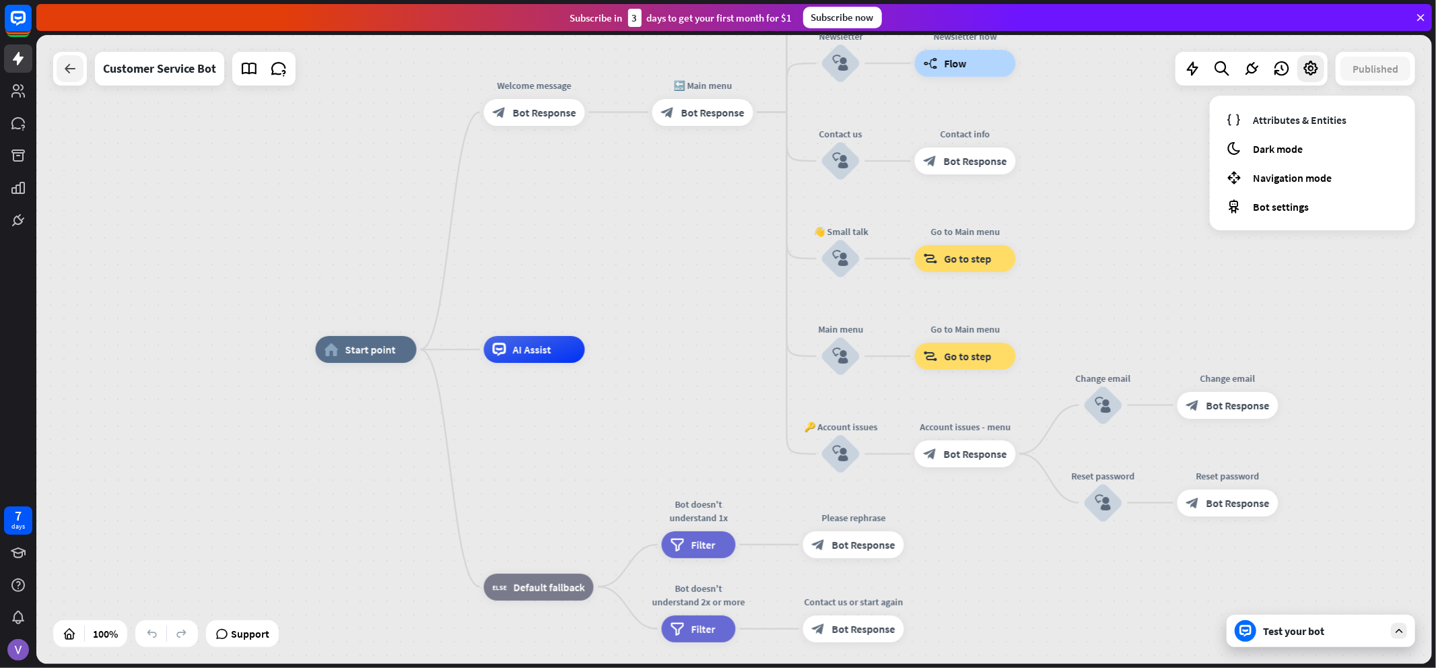 The width and height of the screenshot is (1436, 668). Describe the element at coordinates (699, 511) in the screenshot. I see `div: Bot doesn't understand 1x` at that location.